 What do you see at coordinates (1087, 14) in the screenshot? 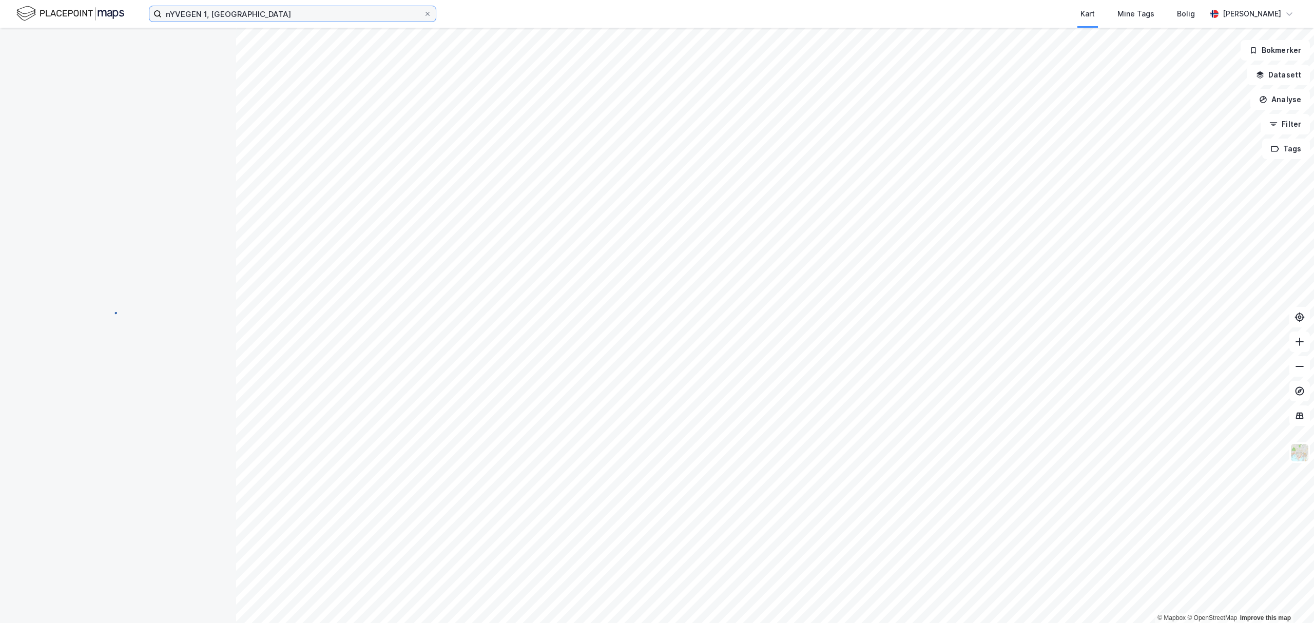
I see `div: Kart` at bounding box center [1087, 14].